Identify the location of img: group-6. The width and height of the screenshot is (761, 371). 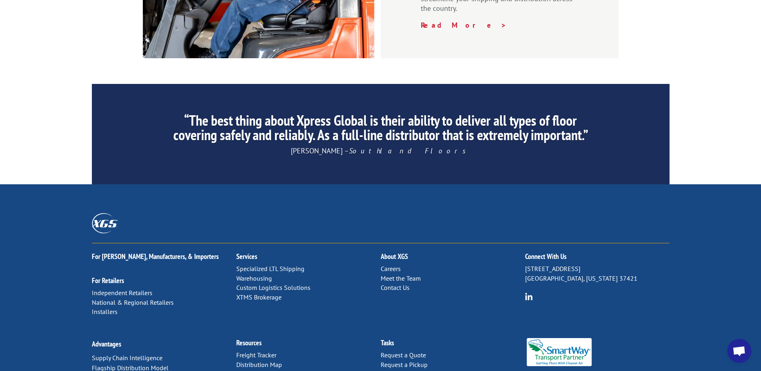
(529, 296).